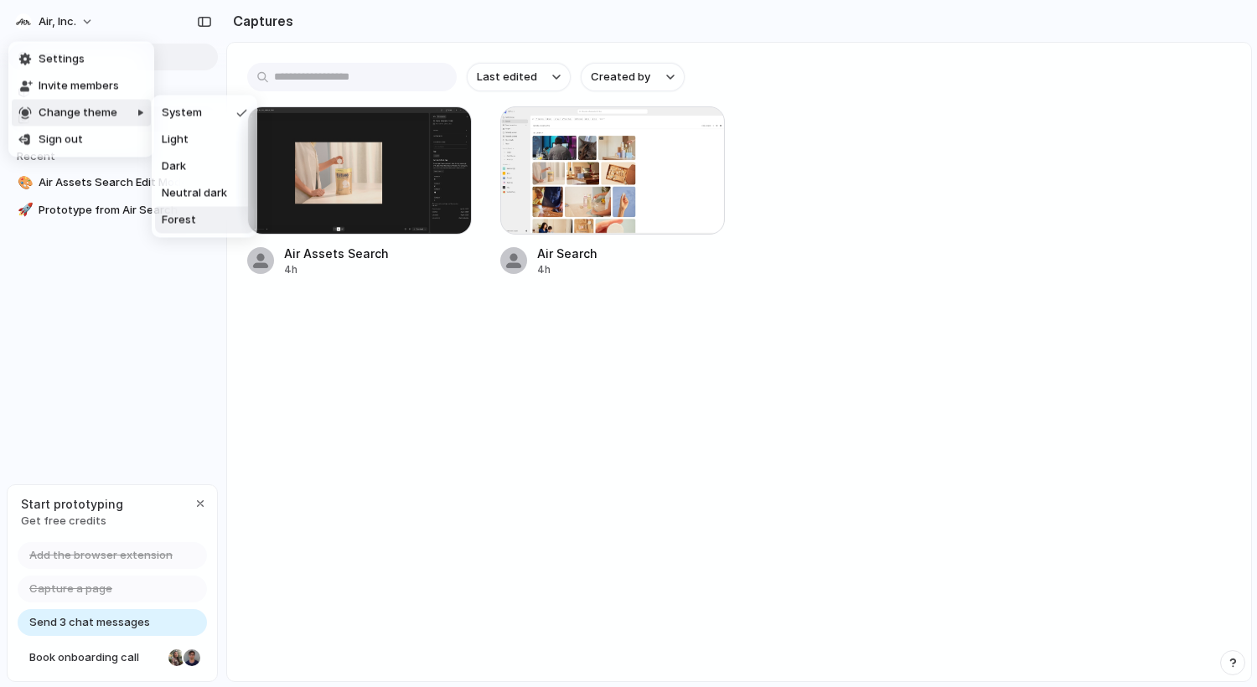  Describe the element at coordinates (182, 113) in the screenshot. I see `span: System` at that location.